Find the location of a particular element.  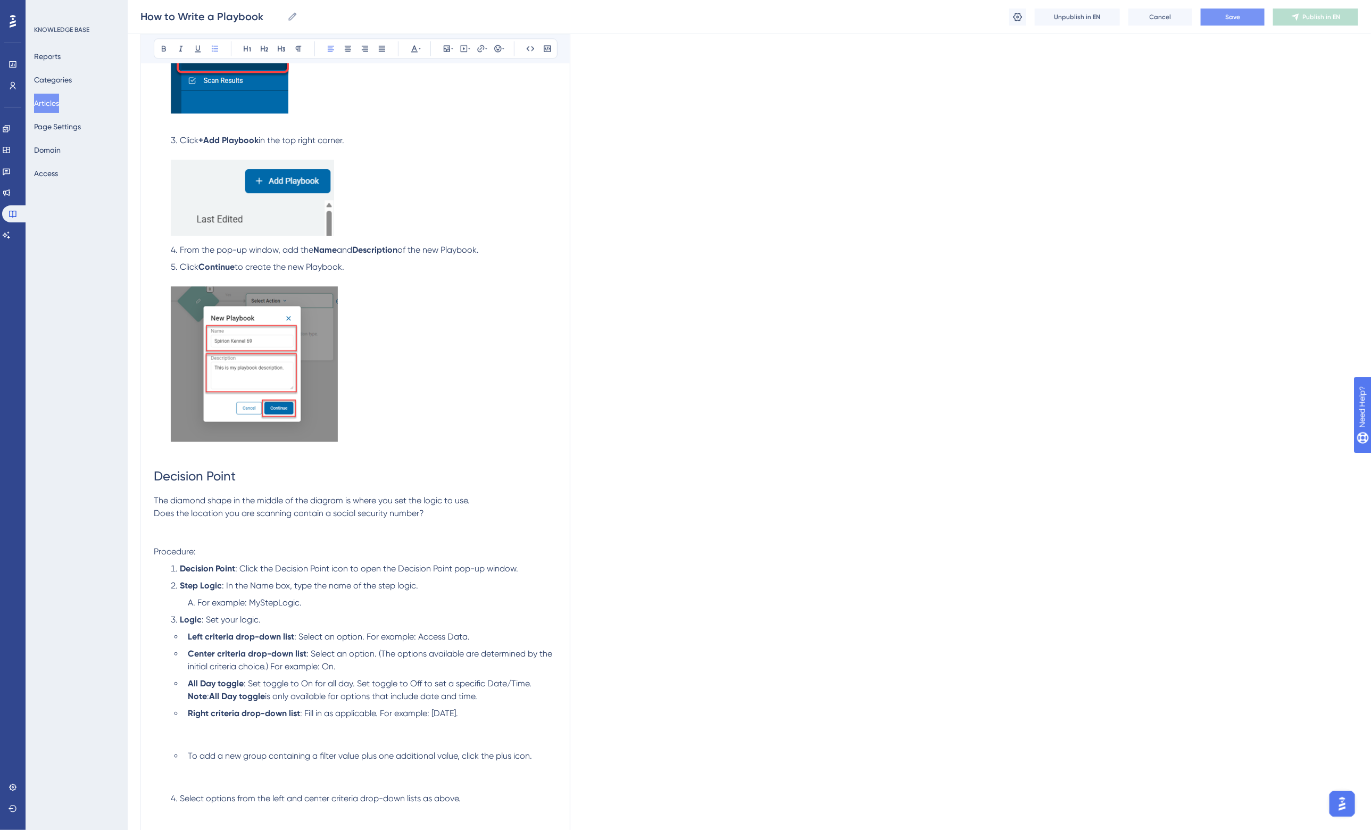

span: From the pop-up window, add the is located at coordinates (246, 250).